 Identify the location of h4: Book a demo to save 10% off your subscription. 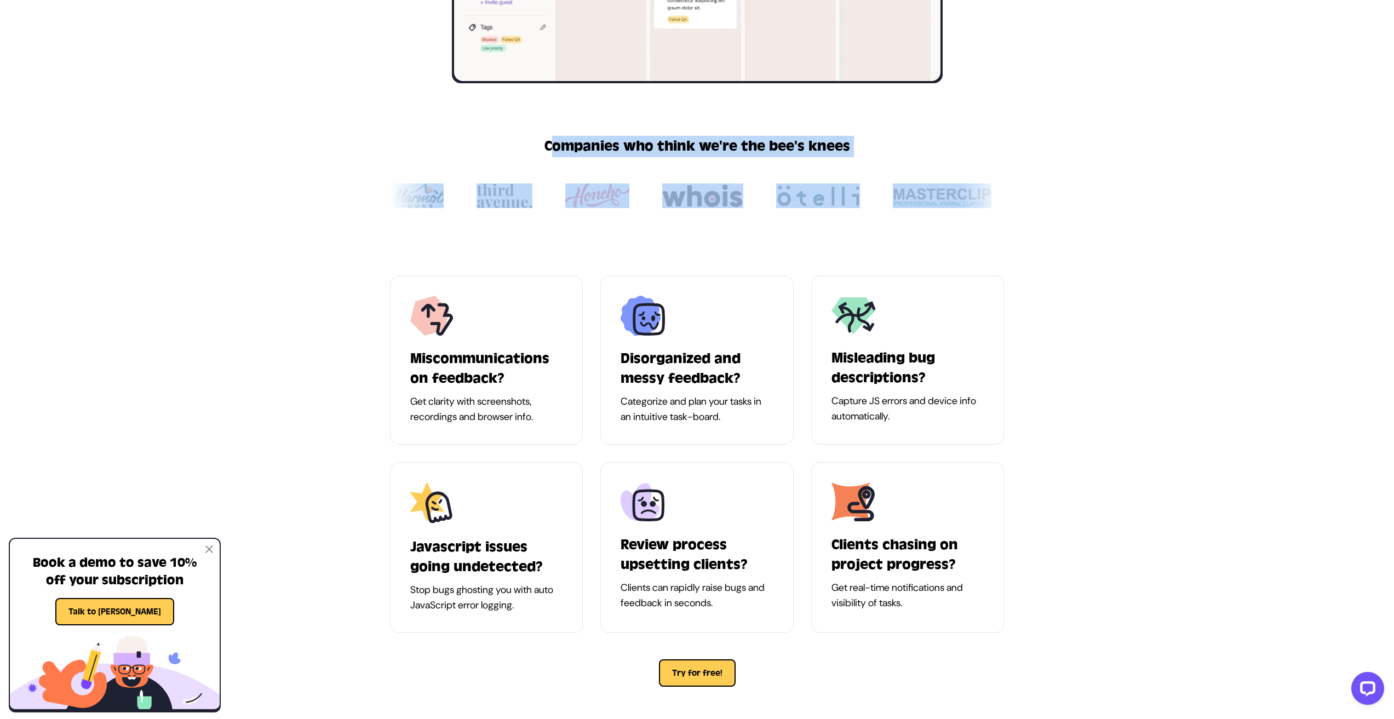
(115, 572).